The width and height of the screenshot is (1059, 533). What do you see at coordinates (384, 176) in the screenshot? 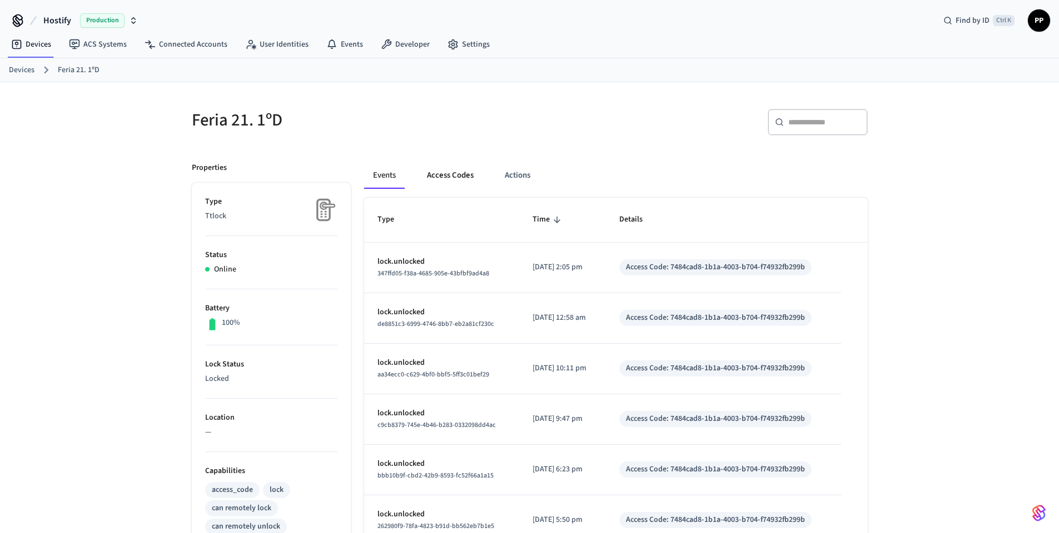
I see `button: Events` at bounding box center [384, 176].